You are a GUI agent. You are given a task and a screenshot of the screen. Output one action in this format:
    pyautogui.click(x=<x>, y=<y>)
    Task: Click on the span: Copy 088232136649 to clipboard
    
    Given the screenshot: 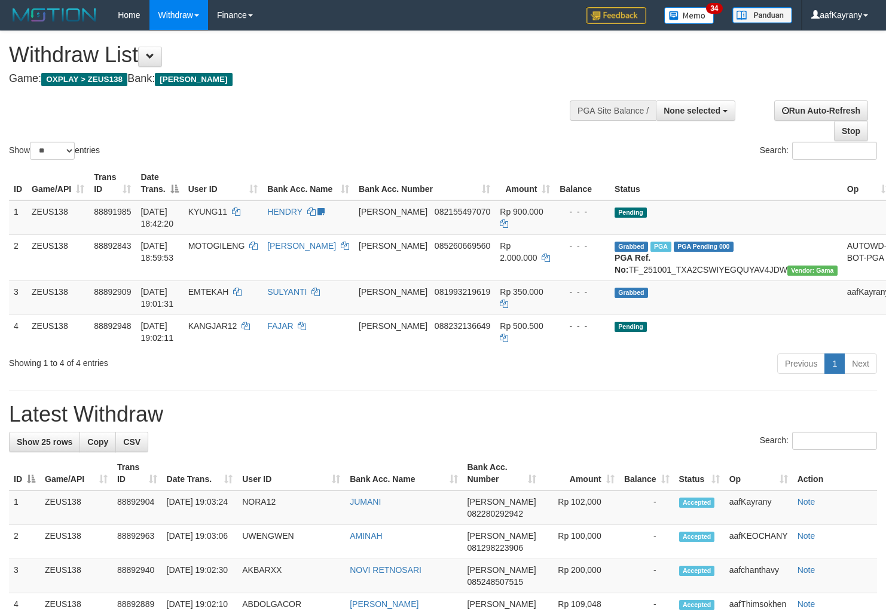 What is the action you would take?
    pyautogui.click(x=462, y=326)
    